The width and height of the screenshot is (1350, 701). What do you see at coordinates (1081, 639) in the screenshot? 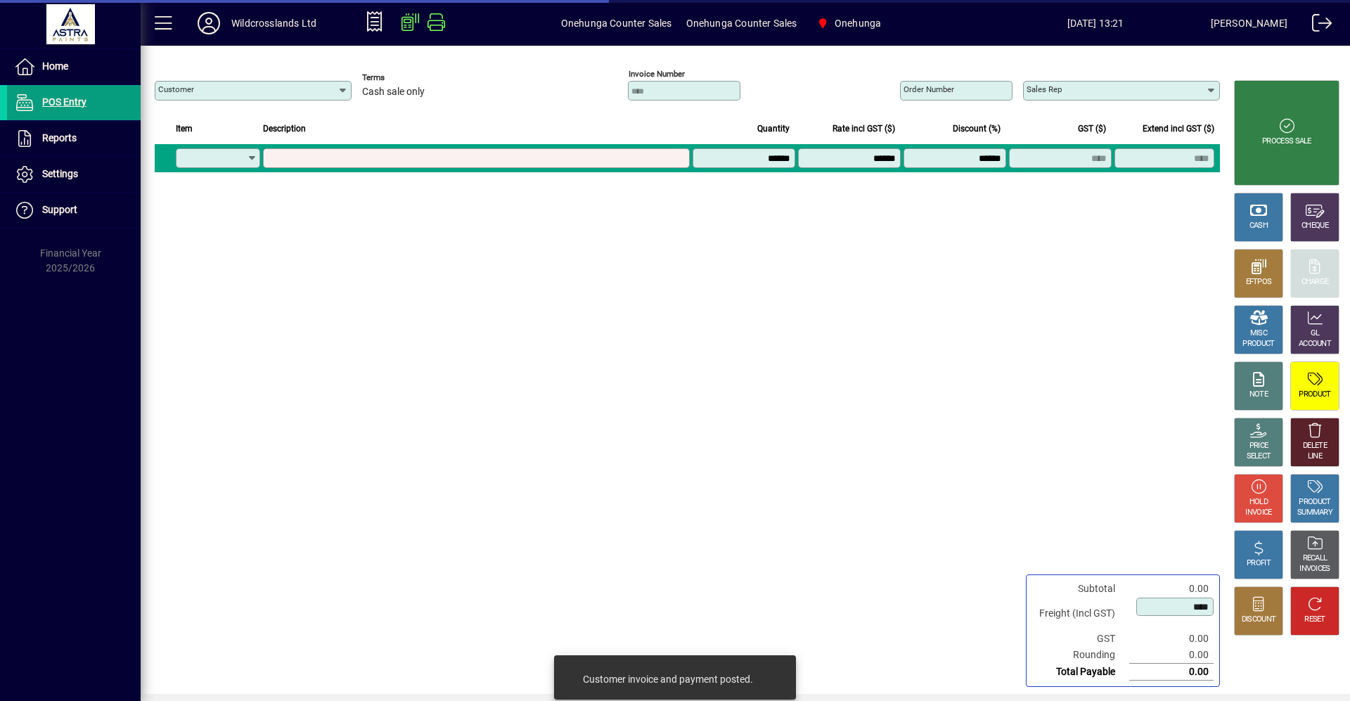
I see `td: GST` at bounding box center [1081, 639].